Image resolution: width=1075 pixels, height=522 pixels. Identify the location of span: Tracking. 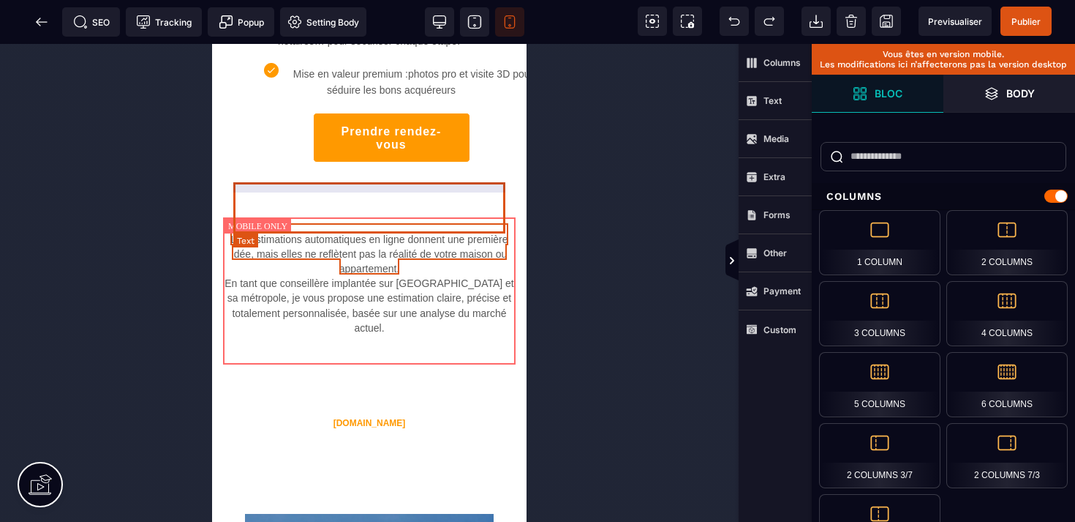
(164, 22).